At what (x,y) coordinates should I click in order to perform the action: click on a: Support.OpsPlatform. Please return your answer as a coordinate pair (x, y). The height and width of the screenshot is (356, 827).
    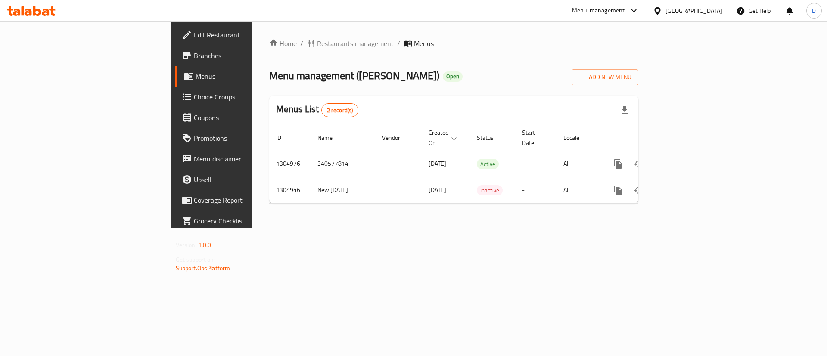
    Looking at the image, I should click on (203, 268).